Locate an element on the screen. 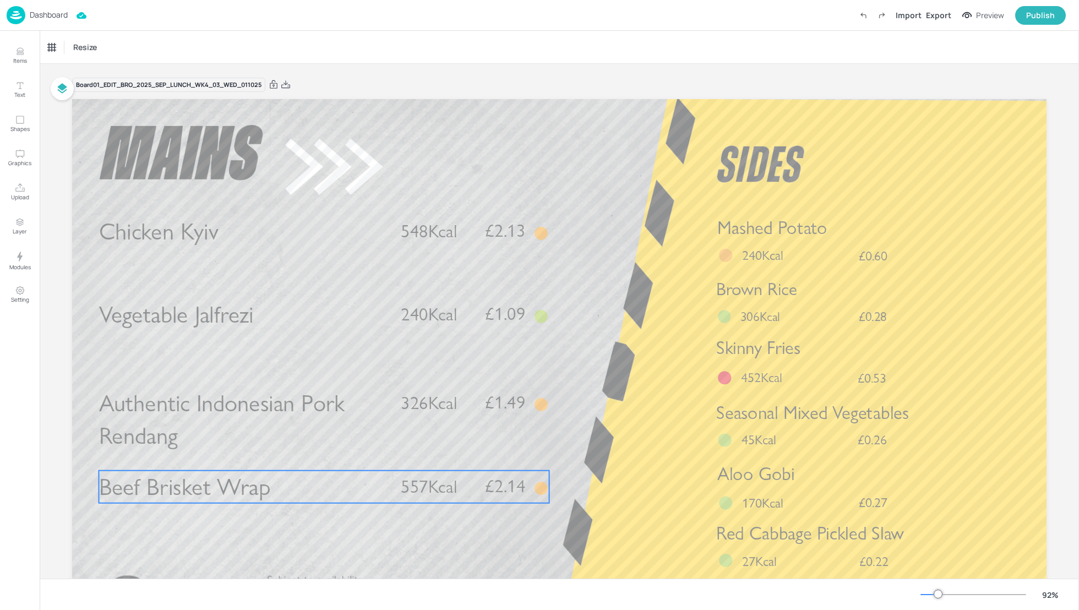 The width and height of the screenshot is (1079, 610). label: Undo (Ctrl + Z) is located at coordinates (864, 15).